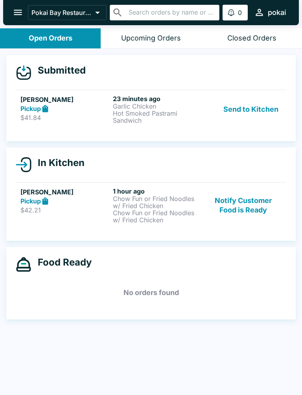  I want to click on p: $42.21, so click(65, 210).